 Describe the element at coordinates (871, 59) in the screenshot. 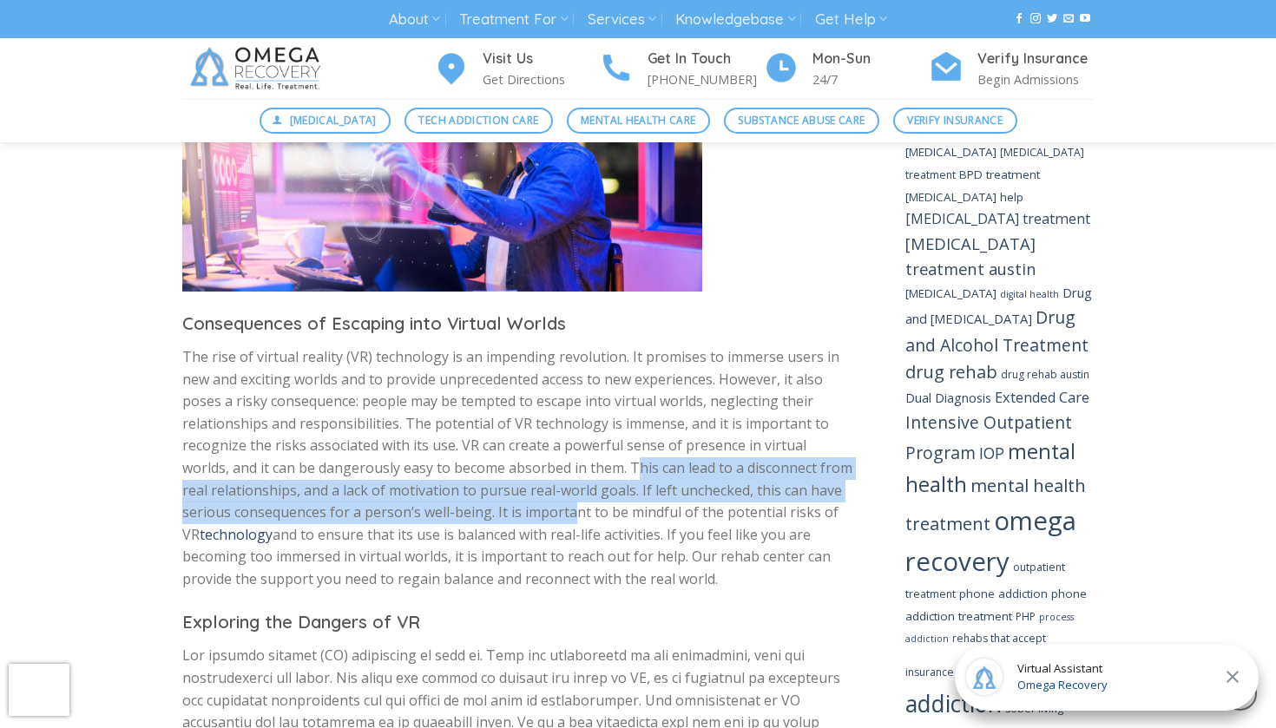

I see `h4: Mon-Sun` at that location.